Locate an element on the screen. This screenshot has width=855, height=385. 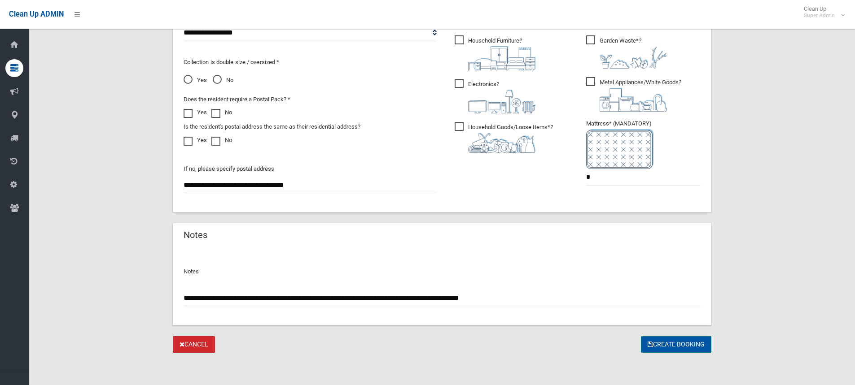
img: b13cc3517677393f34c0a387616ef184.png is located at coordinates (502, 143).